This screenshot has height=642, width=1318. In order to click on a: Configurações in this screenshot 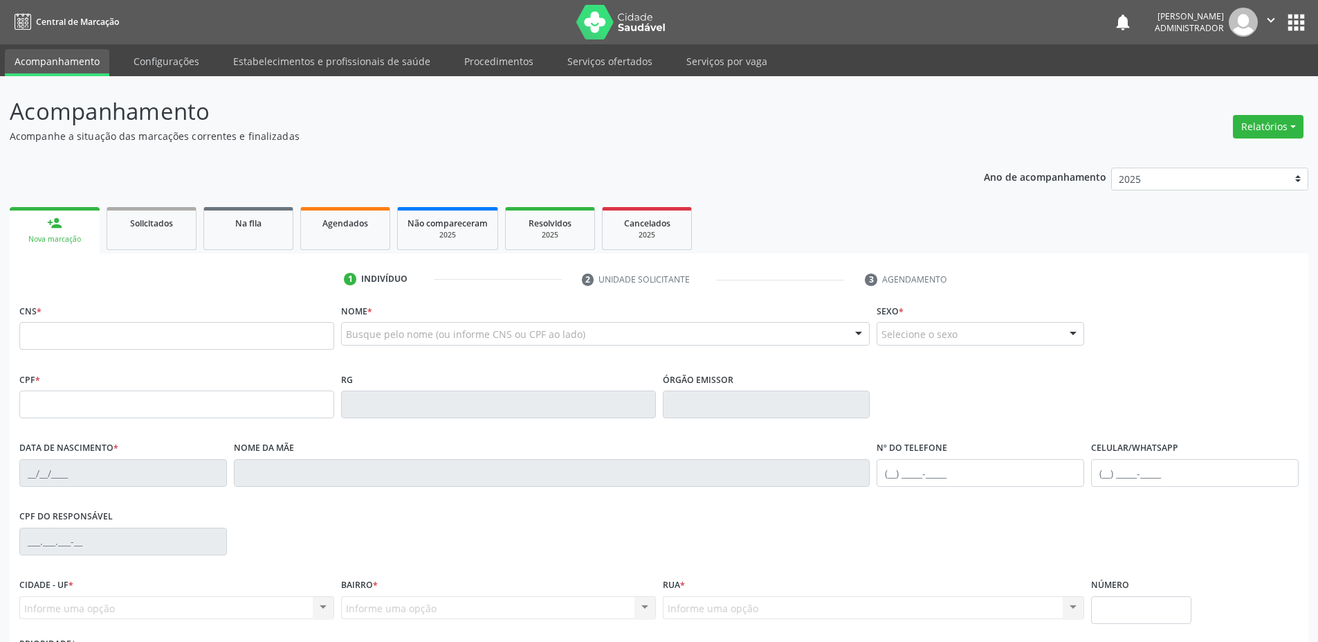, I will do `click(166, 61)`.